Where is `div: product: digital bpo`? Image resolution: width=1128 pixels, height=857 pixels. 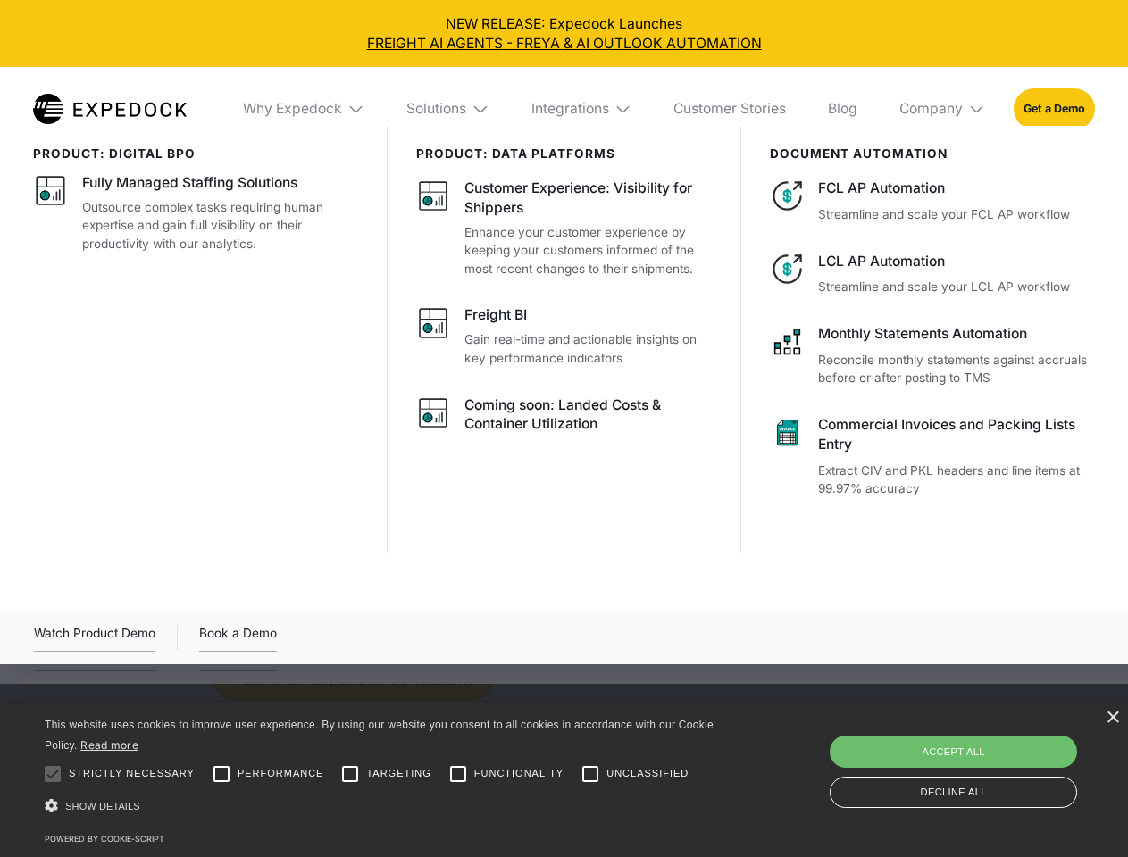 div: product: digital bpo is located at coordinates (196, 154).